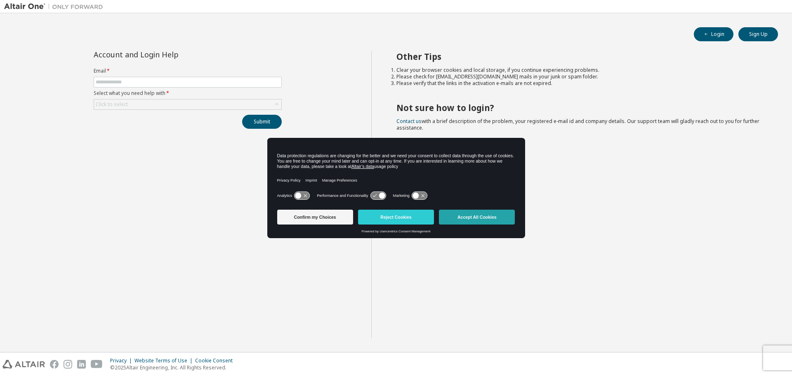  Describe the element at coordinates (174, 367) in the screenshot. I see `p: © 2025 Altair Engineering, Inc. All Rights Reserved.` at that location.